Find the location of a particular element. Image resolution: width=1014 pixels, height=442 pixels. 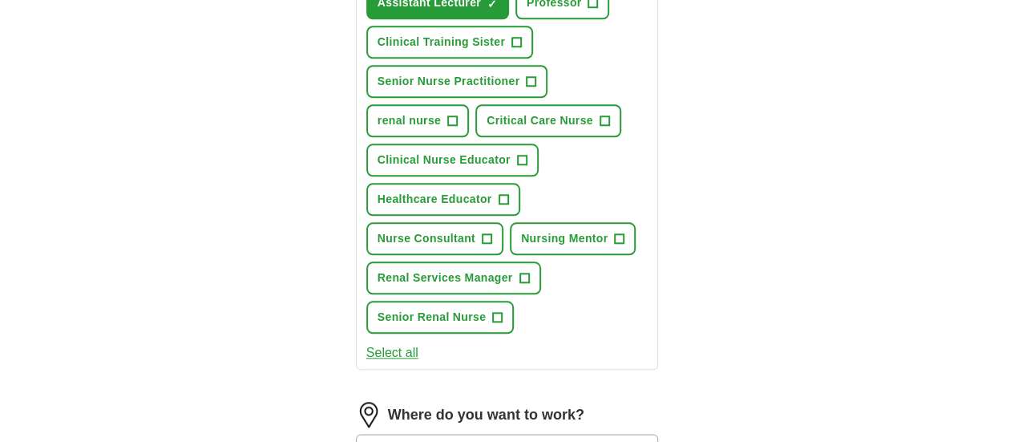

span: Renal Services Manager is located at coordinates (445, 277).